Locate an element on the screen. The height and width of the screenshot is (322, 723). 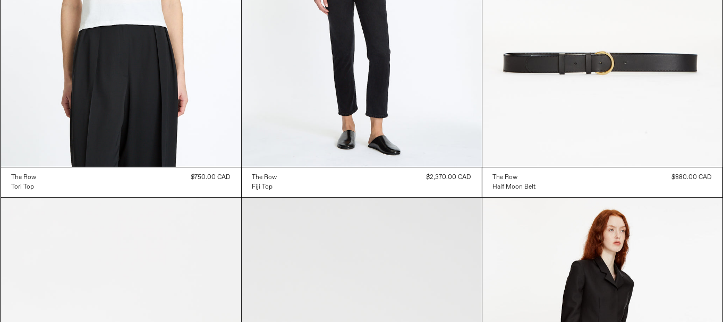
a: Fiji Top is located at coordinates (265, 187).